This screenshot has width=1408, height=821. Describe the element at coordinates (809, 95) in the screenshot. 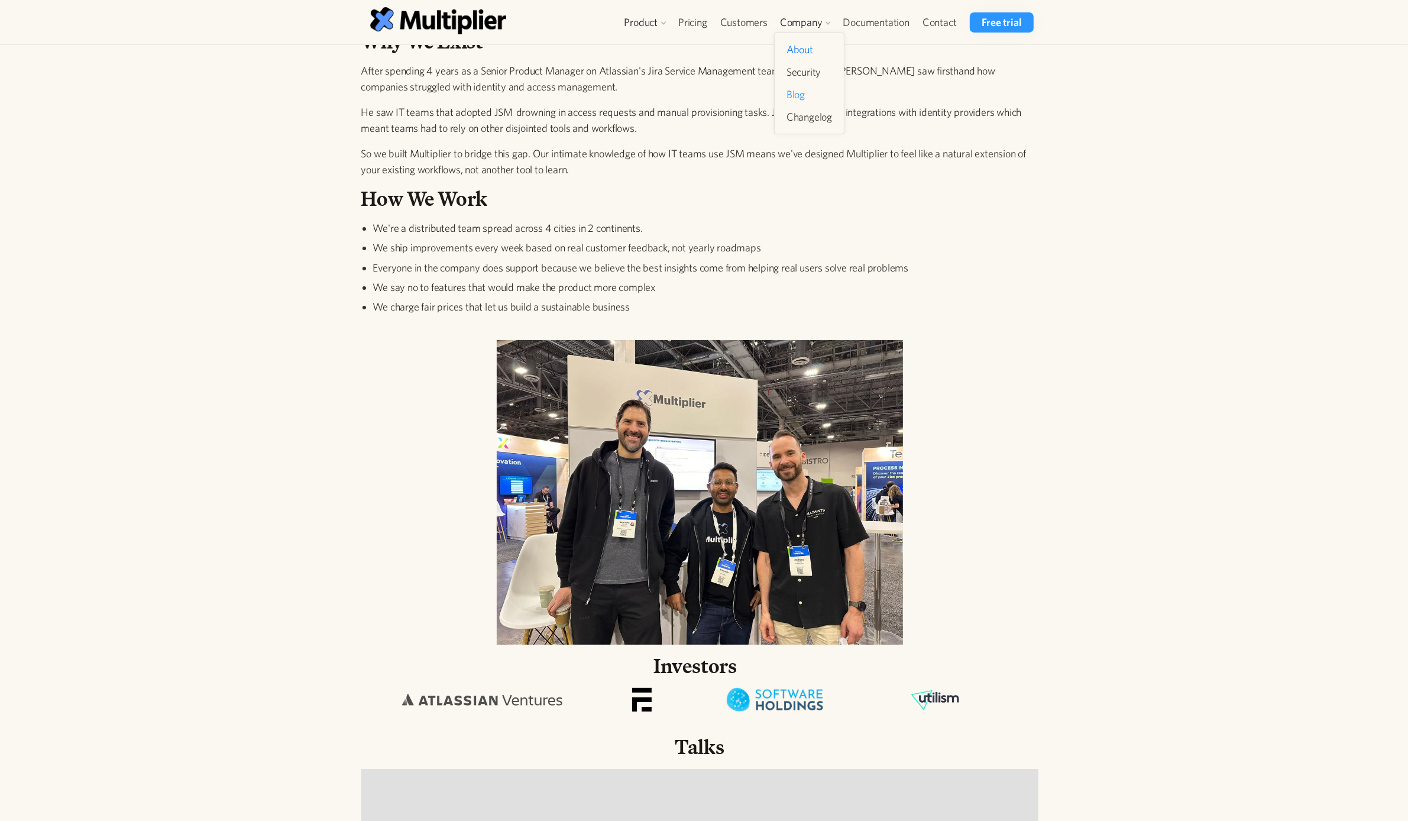

I see `a: Blog` at that location.